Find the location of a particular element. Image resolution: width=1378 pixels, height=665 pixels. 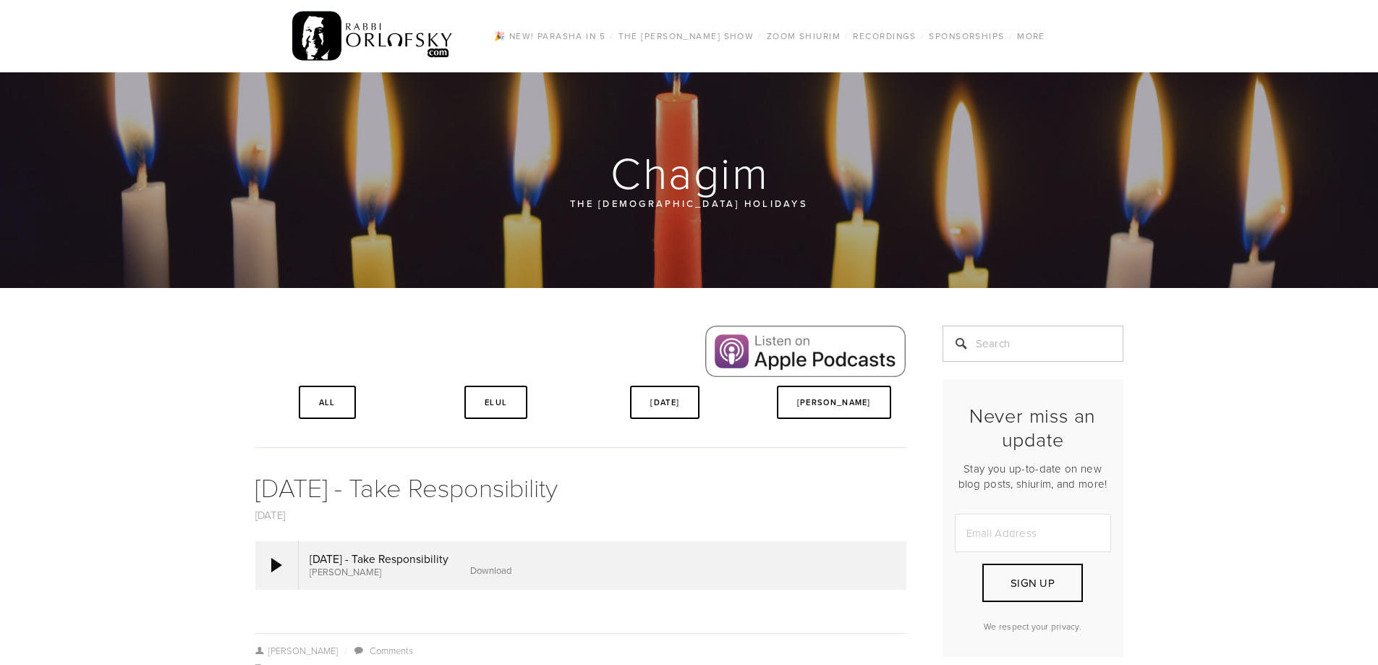

p: Stay you up-to-date on new blog posts, shiurim, and more! is located at coordinates (1033, 476).